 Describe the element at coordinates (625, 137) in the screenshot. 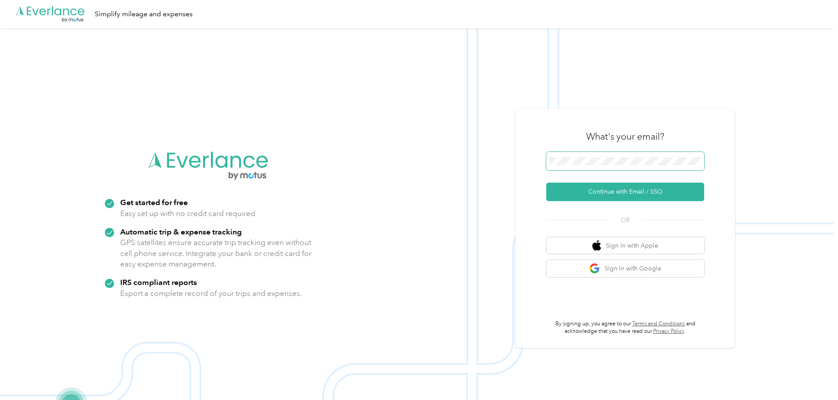

I see `h3: What's your email?` at that location.